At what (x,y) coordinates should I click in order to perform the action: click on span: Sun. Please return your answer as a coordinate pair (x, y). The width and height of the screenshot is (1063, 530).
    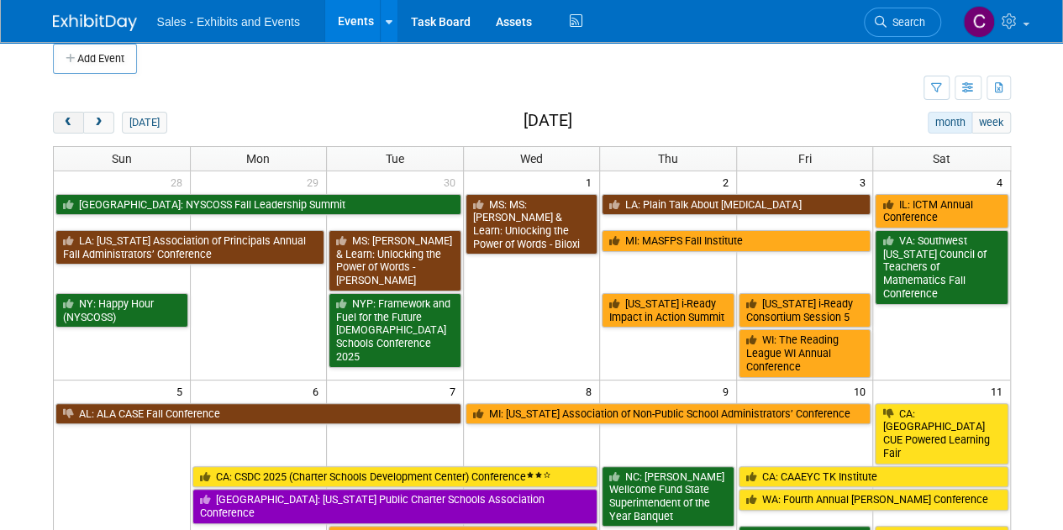
    Looking at the image, I should click on (122, 159).